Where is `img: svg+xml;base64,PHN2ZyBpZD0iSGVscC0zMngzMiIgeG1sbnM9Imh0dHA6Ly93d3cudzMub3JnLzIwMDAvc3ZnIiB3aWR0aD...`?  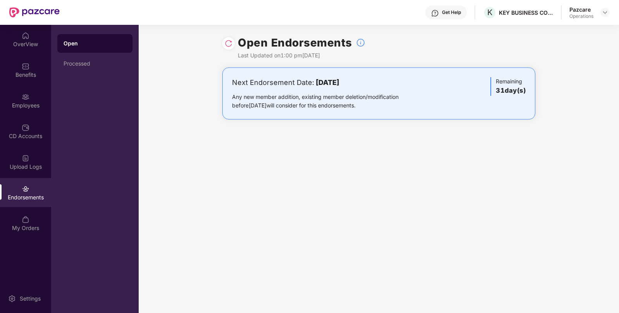 img: svg+xml;base64,PHN2ZyBpZD0iSGVscC0zMngzMiIgeG1sbnM9Imh0dHA6Ly93d3cudzMub3JnLzIwMDAvc3ZnIiB3aWR0aD... is located at coordinates (435, 13).